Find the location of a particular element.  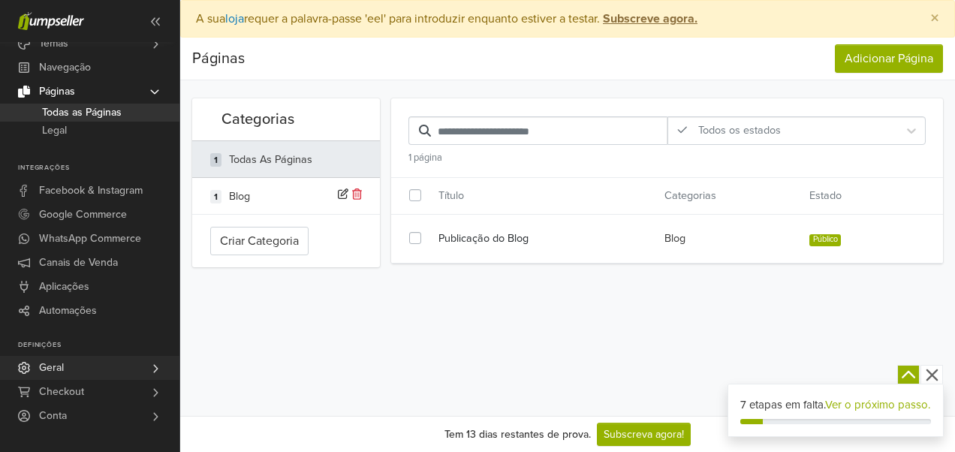

a: loja is located at coordinates (234, 19).